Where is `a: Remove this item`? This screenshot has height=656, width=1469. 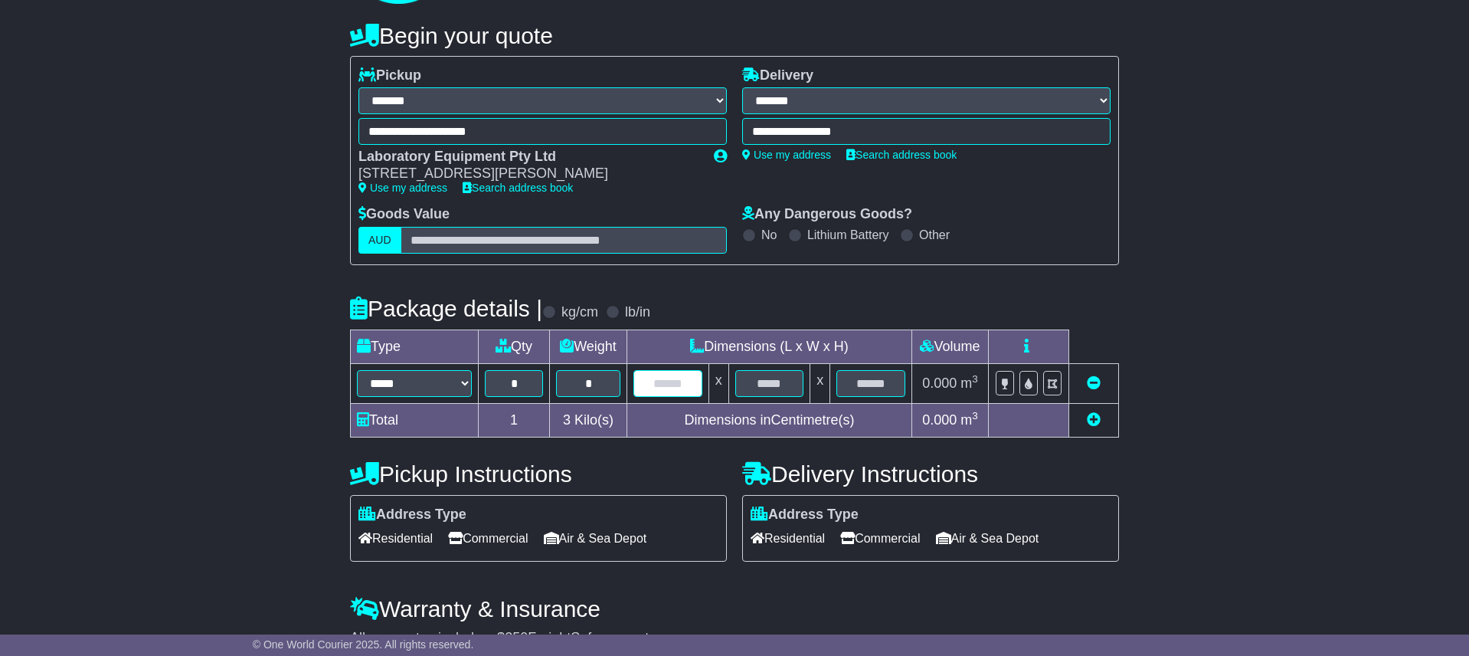
a: Remove this item is located at coordinates (1094, 383).